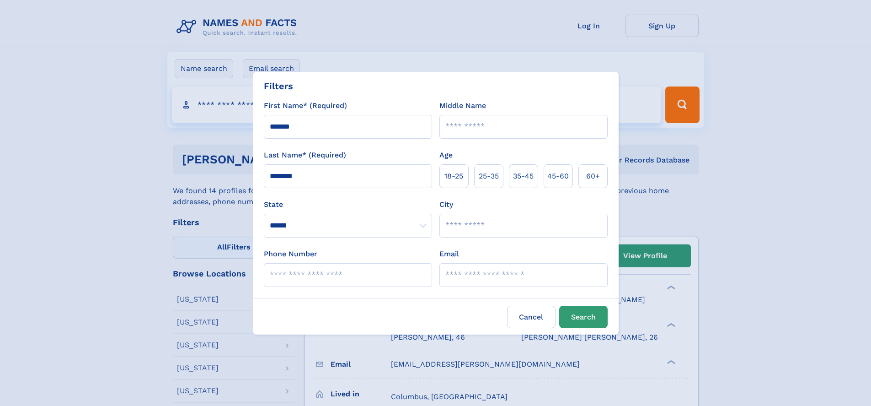  What do you see at coordinates (449, 254) in the screenshot?
I see `label: Email` at bounding box center [449, 254].